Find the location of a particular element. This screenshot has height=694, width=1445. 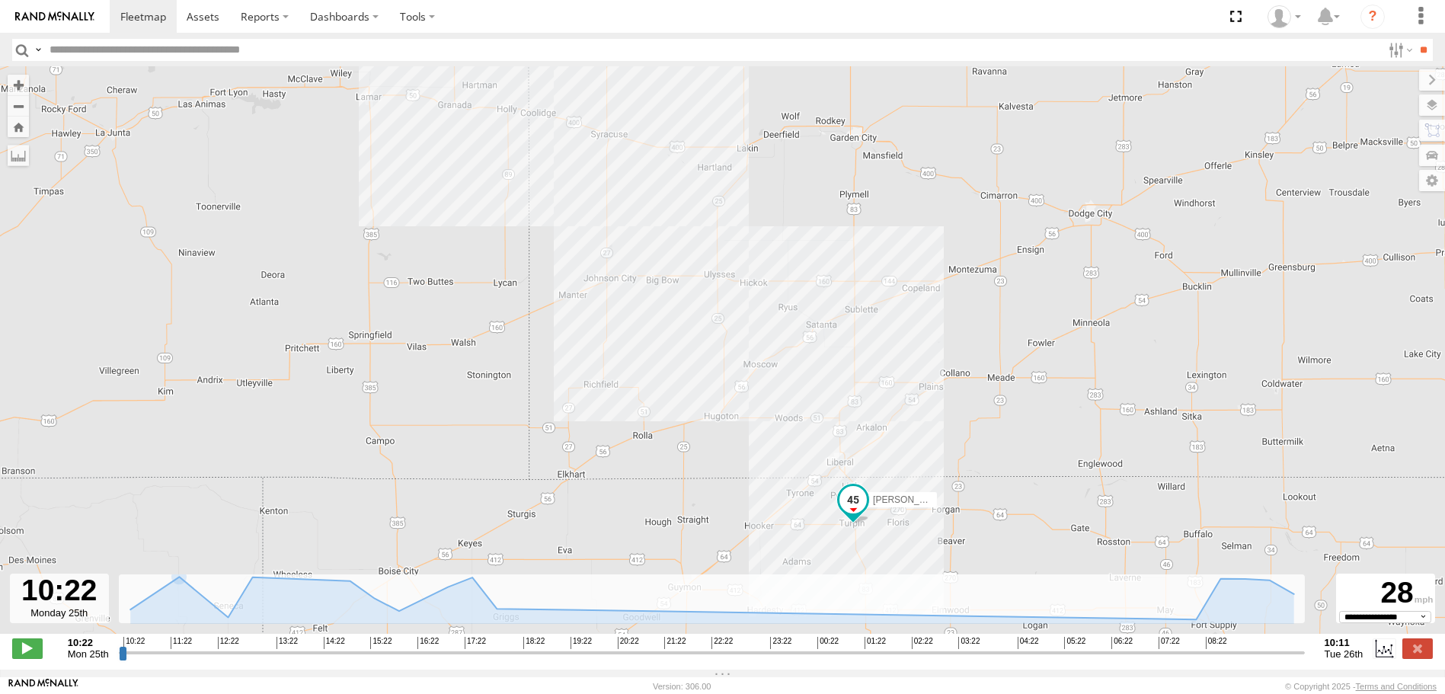

span: Tue 26th Aug 2025 is located at coordinates (1344, 654).